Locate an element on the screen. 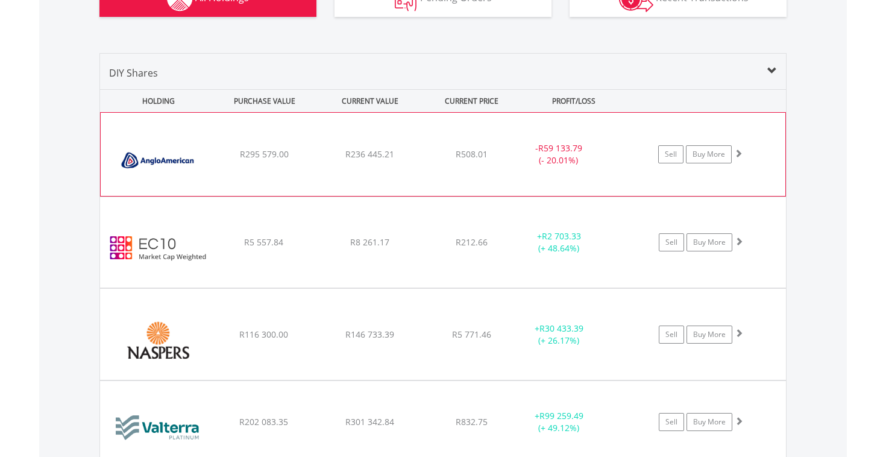 The image size is (886, 457). span: R8 261.17 is located at coordinates (370, 242).